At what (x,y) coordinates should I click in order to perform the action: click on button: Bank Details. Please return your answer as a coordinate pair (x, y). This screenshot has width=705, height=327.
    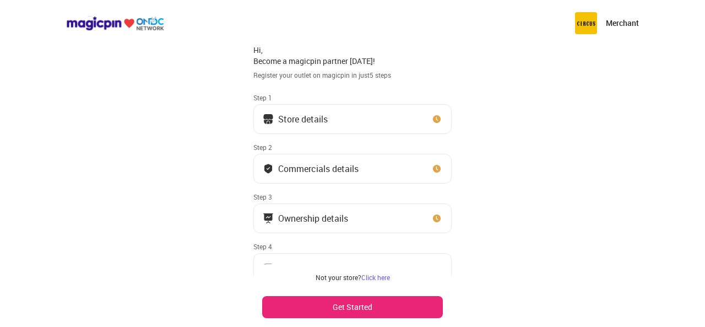
    Looking at the image, I should click on (352, 268).